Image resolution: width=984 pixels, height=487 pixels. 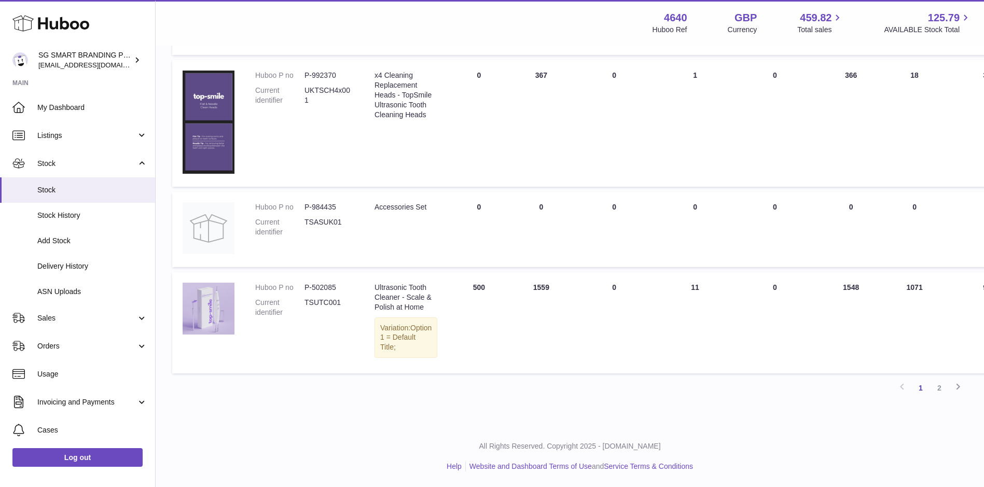 I want to click on span: ASN Uploads, so click(x=92, y=291).